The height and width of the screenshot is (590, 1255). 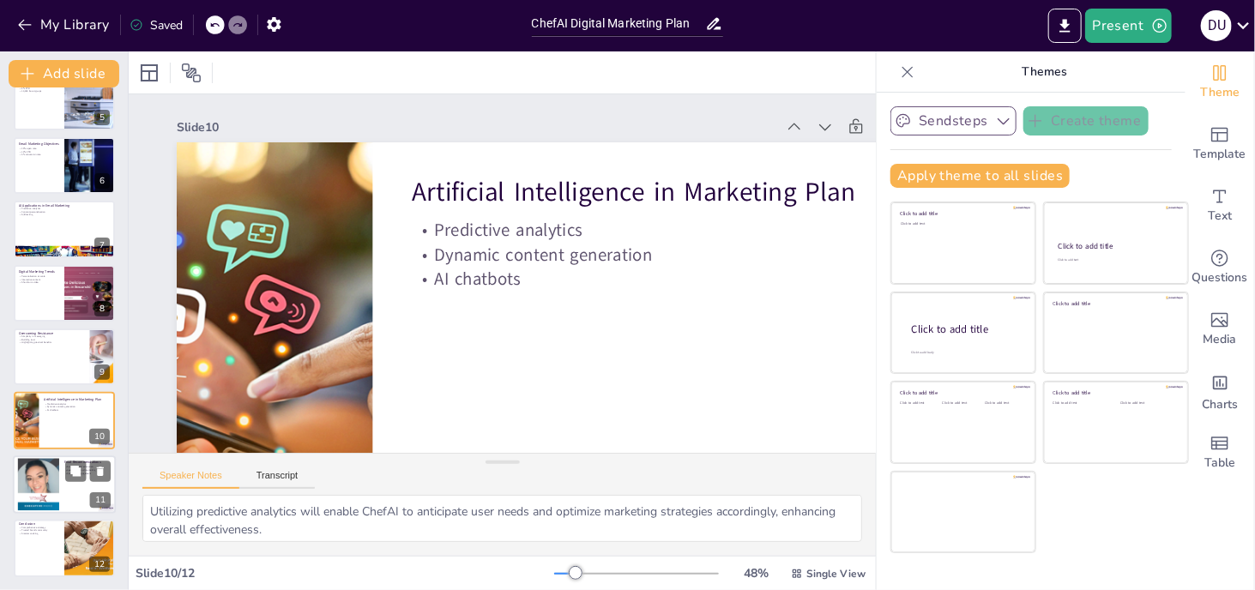 What do you see at coordinates (64, 212) in the screenshot?
I see `p: Content personalization` at bounding box center [64, 212].